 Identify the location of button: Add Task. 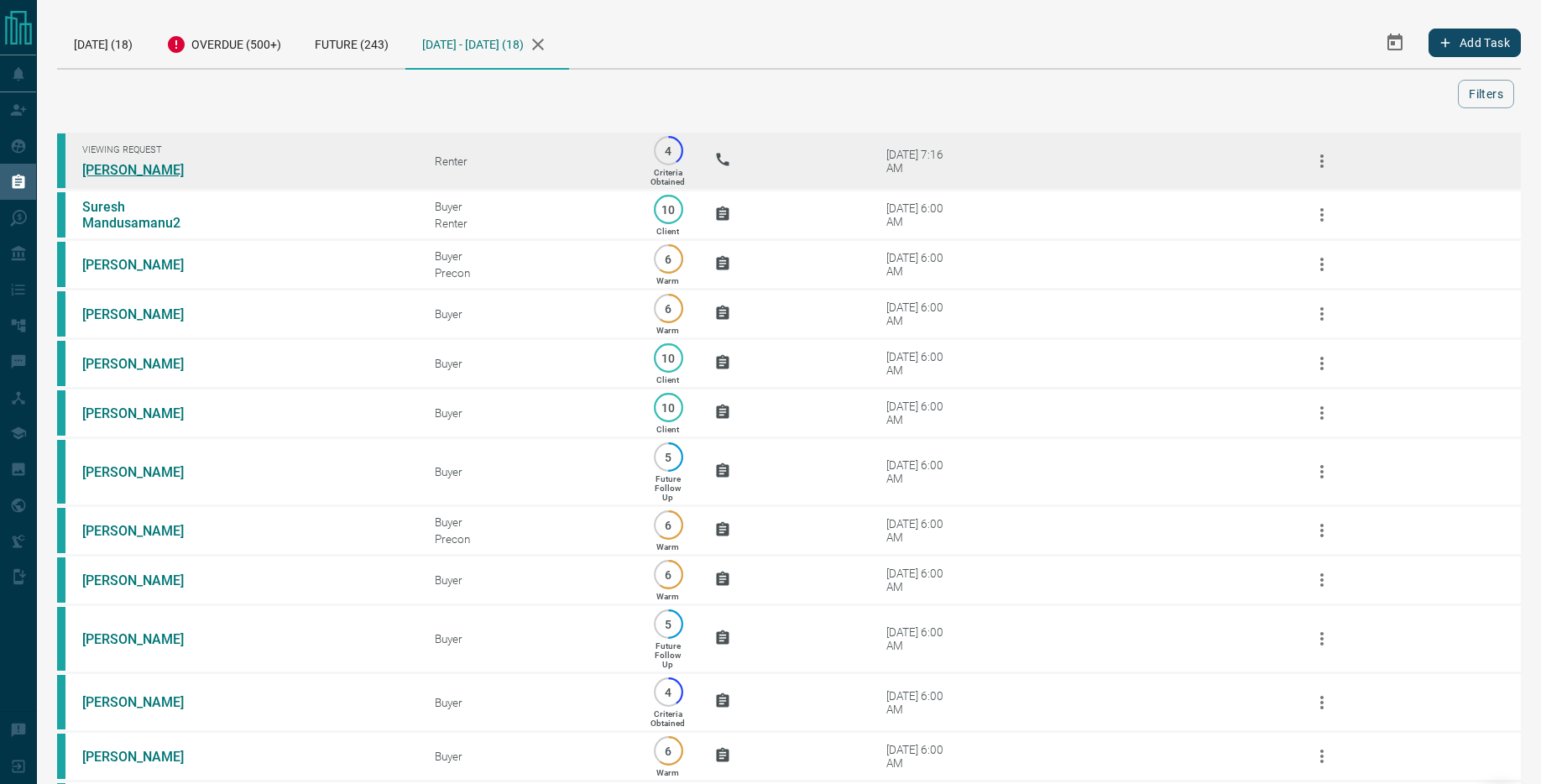
(1475, 43).